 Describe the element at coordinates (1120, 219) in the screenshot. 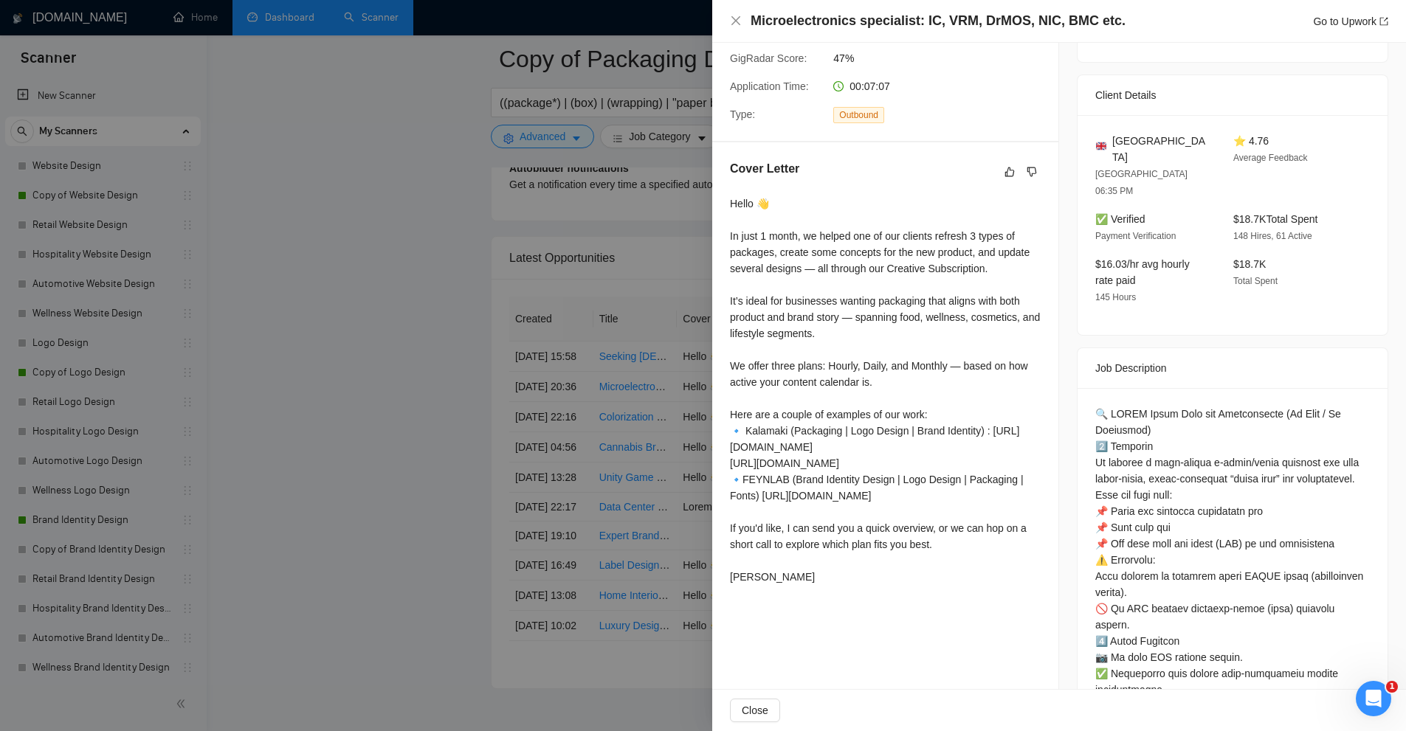

I see `span: ✅ Verified` at that location.